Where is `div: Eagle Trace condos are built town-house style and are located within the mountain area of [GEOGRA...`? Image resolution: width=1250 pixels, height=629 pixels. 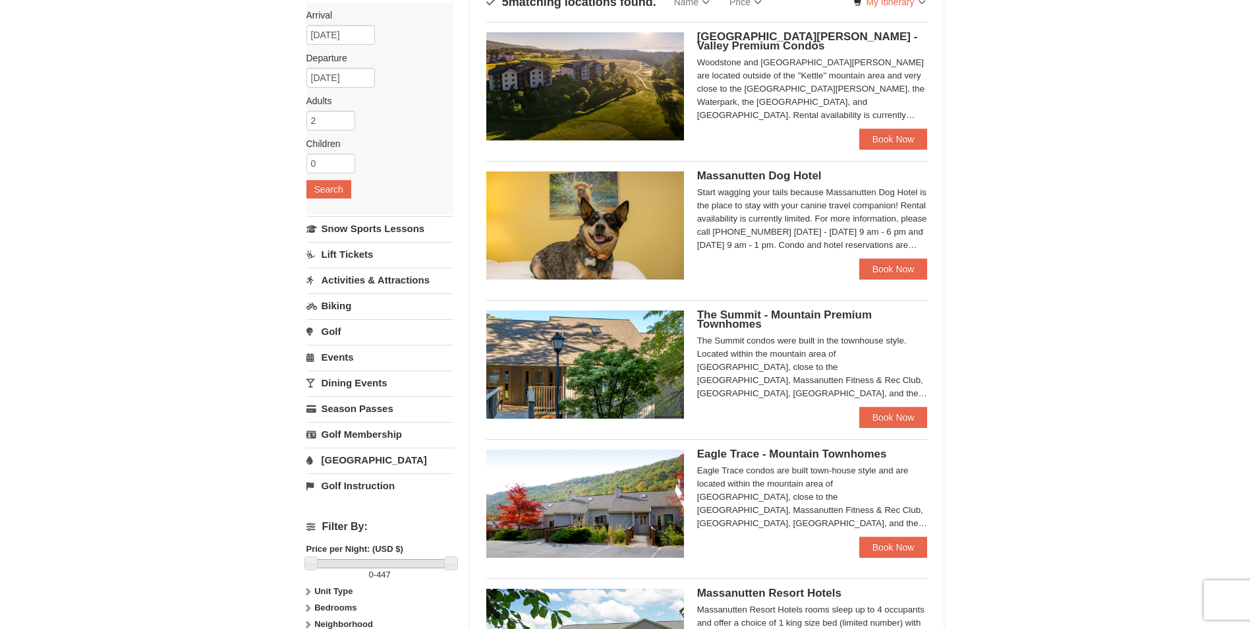
div: Eagle Trace condos are built town-house style and are located within the mountain area of [GEOGRA... is located at coordinates (812, 497).